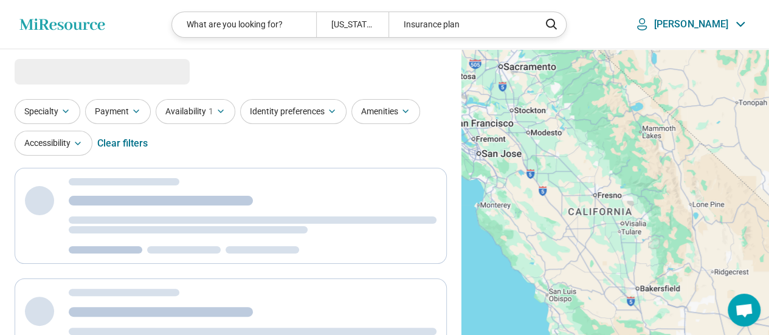  Describe the element at coordinates (293, 111) in the screenshot. I see `button: Identity preferences` at that location.